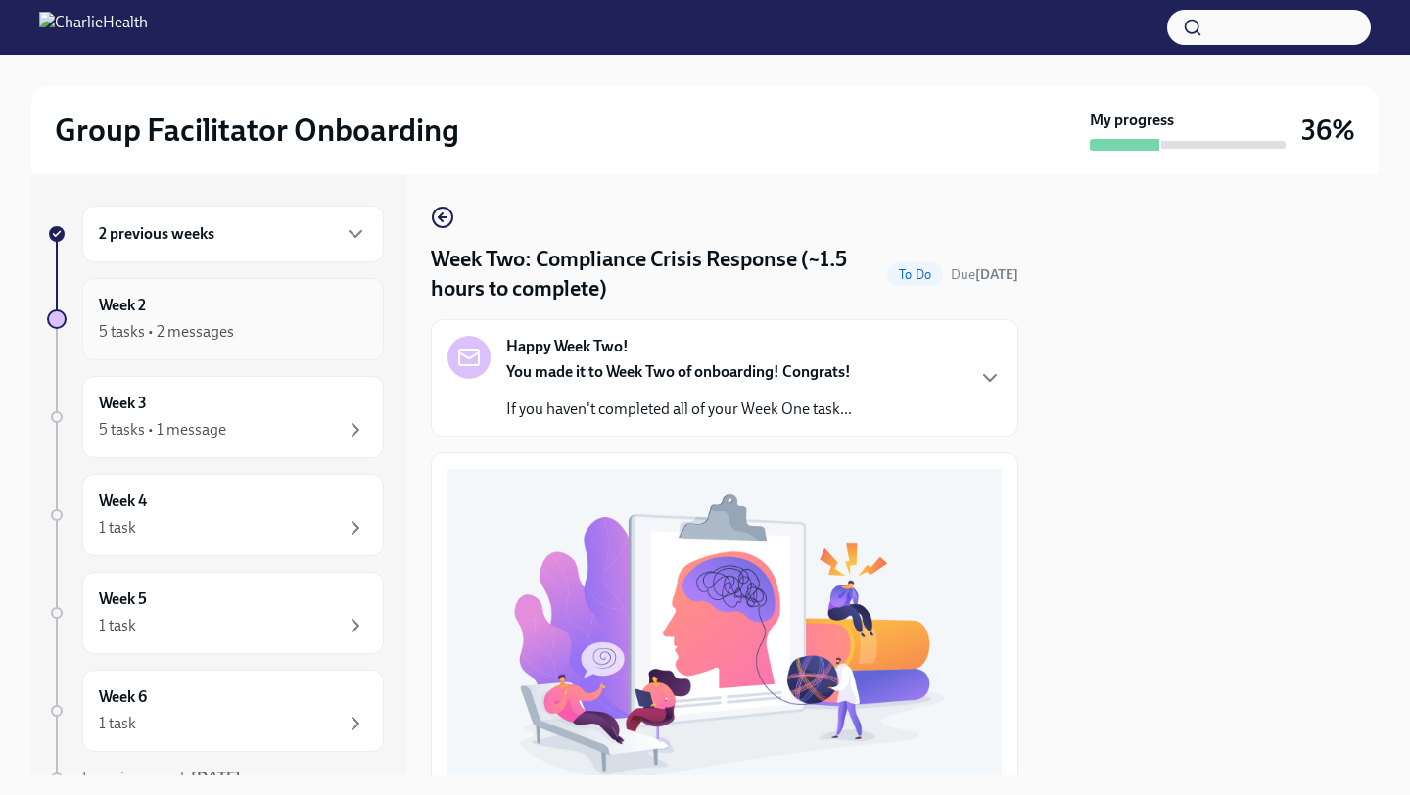 The width and height of the screenshot is (1410, 795). What do you see at coordinates (984, 274) in the screenshot?
I see `span: Due` at bounding box center [984, 274].